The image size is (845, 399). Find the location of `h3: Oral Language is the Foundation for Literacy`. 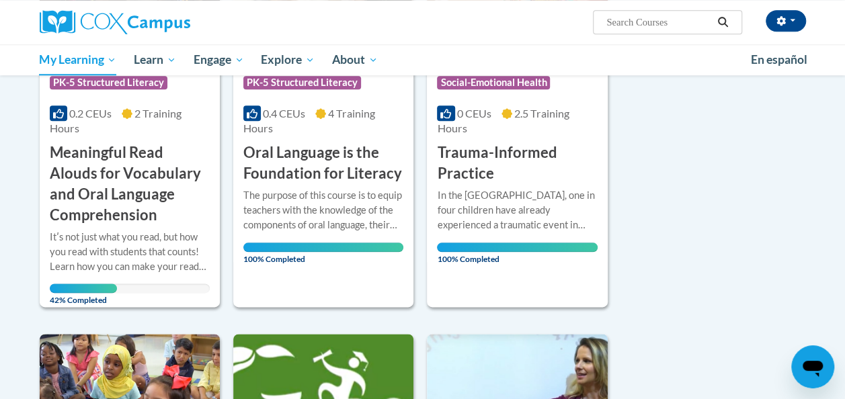

h3: Oral Language is the Foundation for Literacy is located at coordinates (323, 163).